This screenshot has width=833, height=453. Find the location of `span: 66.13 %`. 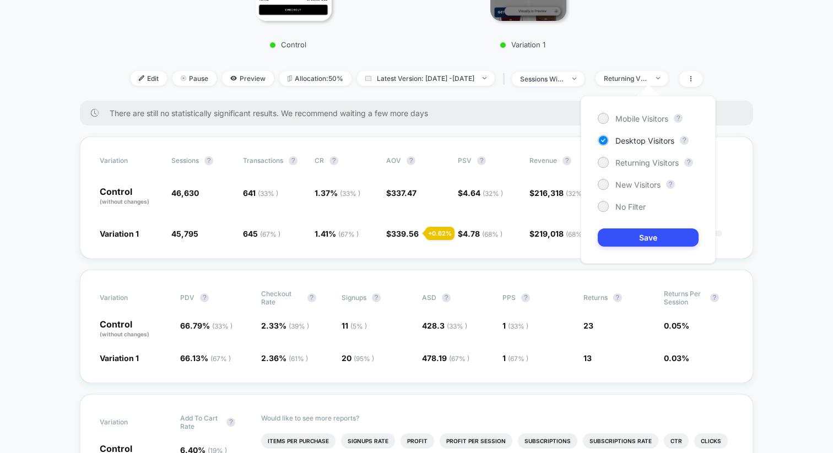

span: 66.13 % is located at coordinates (205, 358).